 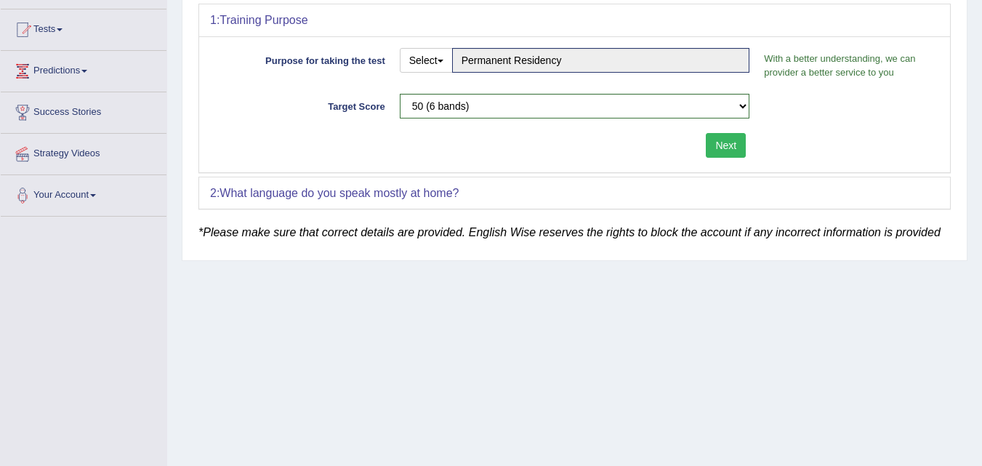 What do you see at coordinates (84, 69) in the screenshot?
I see `a: Predictions` at bounding box center [84, 69].